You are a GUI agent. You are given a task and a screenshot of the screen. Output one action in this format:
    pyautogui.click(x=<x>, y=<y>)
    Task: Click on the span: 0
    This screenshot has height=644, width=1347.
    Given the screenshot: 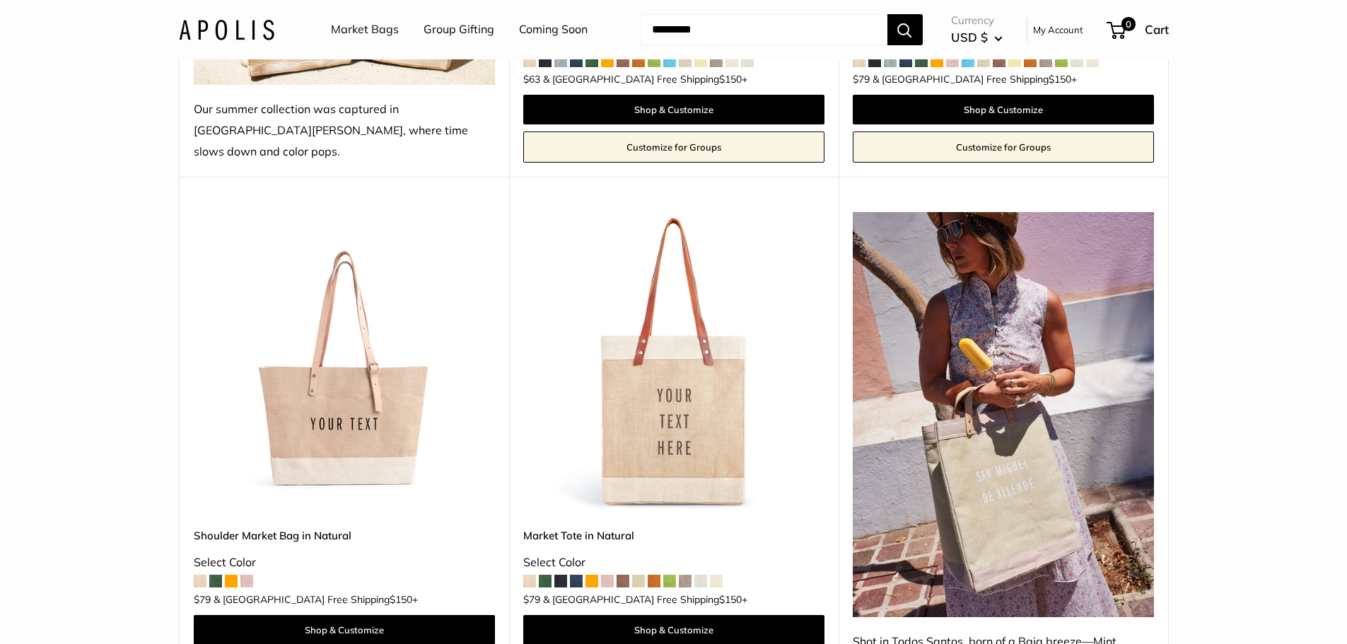 What is the action you would take?
    pyautogui.click(x=1127, y=24)
    